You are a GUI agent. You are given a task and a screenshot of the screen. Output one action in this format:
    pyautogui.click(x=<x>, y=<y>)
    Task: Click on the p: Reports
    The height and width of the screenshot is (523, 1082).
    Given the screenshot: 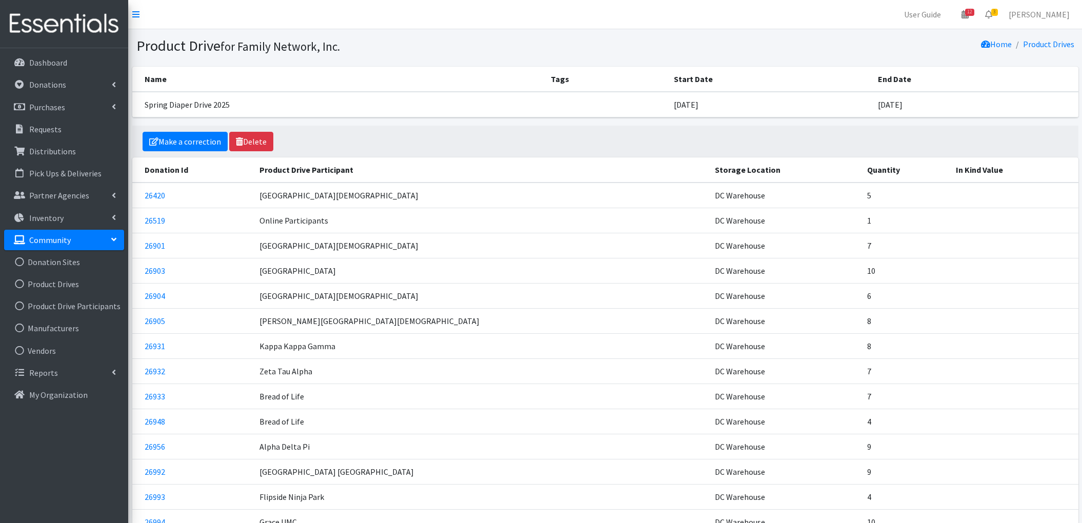 What is the action you would take?
    pyautogui.click(x=44, y=373)
    